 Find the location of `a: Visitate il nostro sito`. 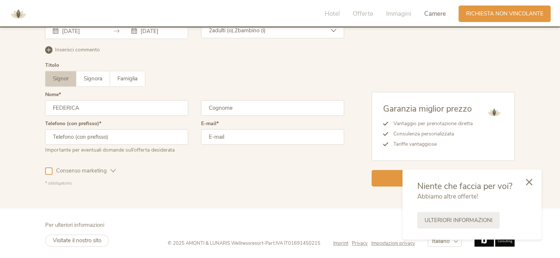

a: Visitate il nostro sito is located at coordinates (77, 241).